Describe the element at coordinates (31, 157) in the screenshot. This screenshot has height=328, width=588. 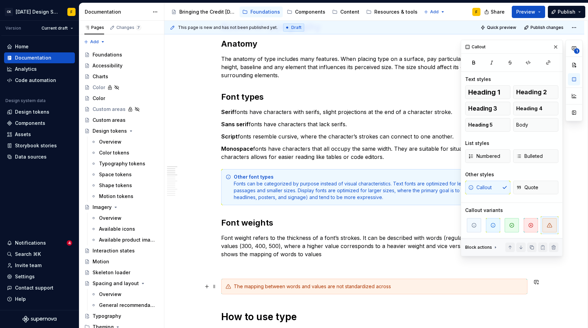
I see `div: Data sources` at that location.